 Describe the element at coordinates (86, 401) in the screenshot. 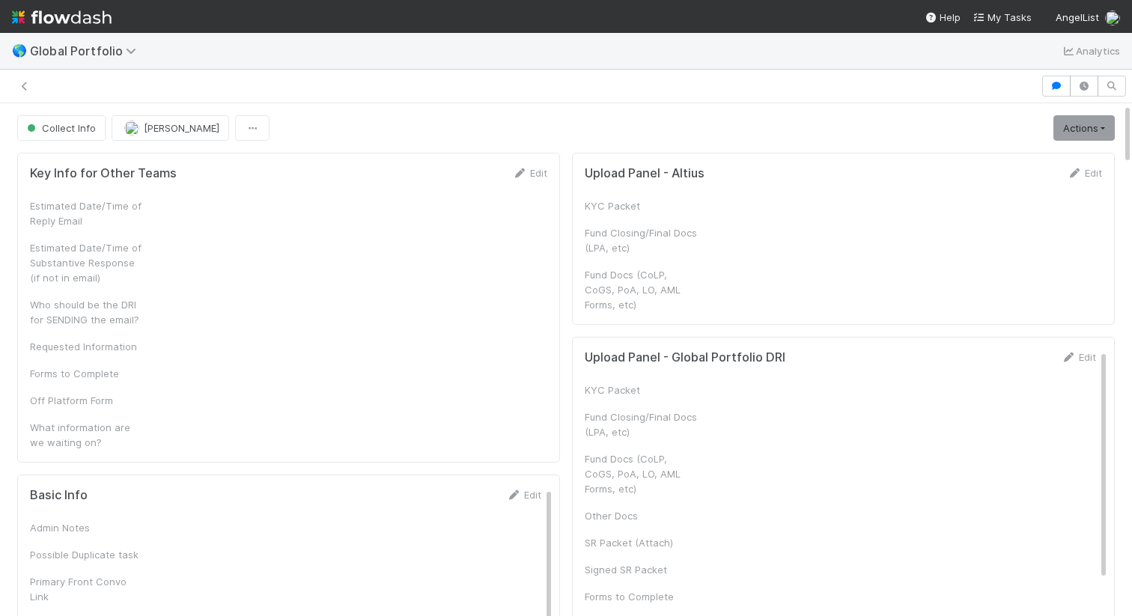

I see `div: Off Platform Form` at that location.